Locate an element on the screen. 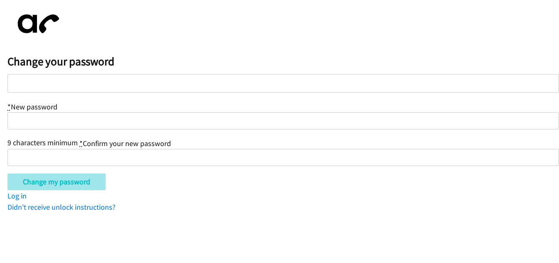  span: 9 characters minimum is located at coordinates (42, 142).